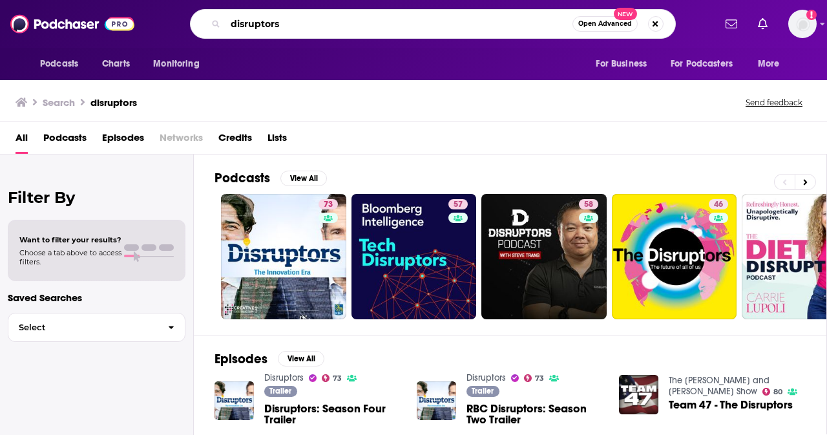 This screenshot has width=827, height=435. Describe the element at coordinates (803, 24) in the screenshot. I see `img: User Profile` at that location.